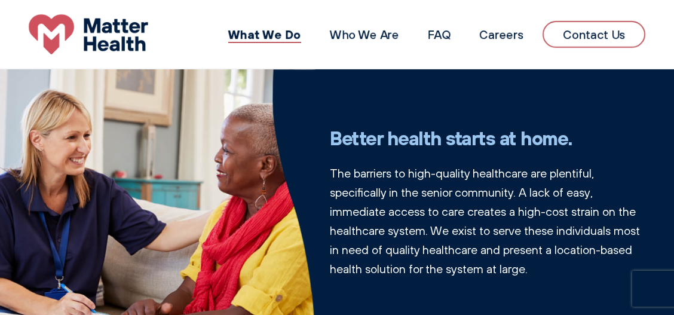  Describe the element at coordinates (488, 221) in the screenshot. I see `p: The barriers to high-quality healthcare are plentiful, specifically in the senior community. A la...` at that location.